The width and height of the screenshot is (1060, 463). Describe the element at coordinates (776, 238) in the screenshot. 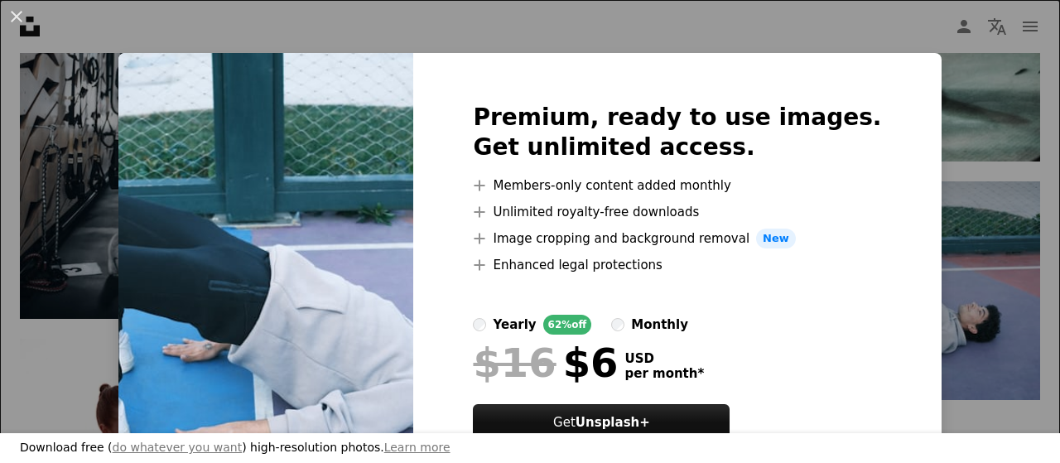

I see `span: New` at that location.